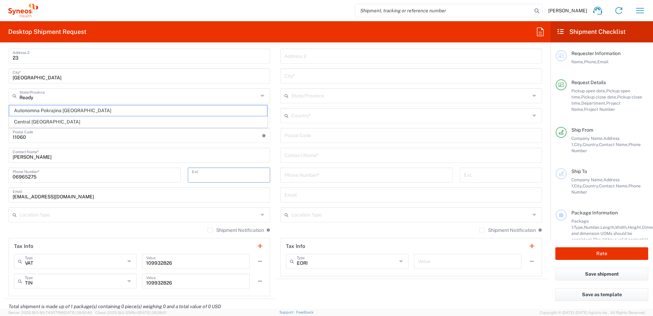 The width and height of the screenshot is (653, 316). I want to click on a: Feedback, so click(305, 312).